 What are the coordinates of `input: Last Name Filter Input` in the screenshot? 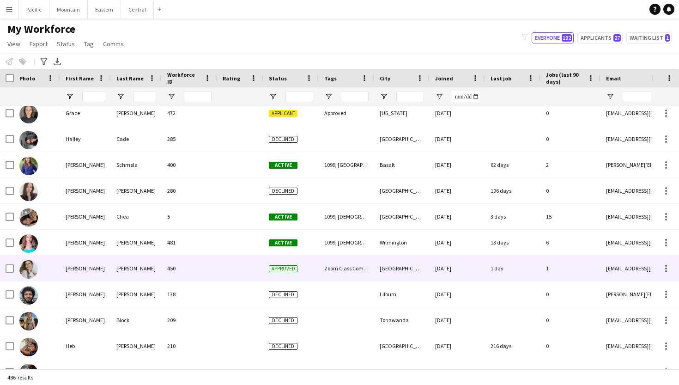 It's located at (145, 97).